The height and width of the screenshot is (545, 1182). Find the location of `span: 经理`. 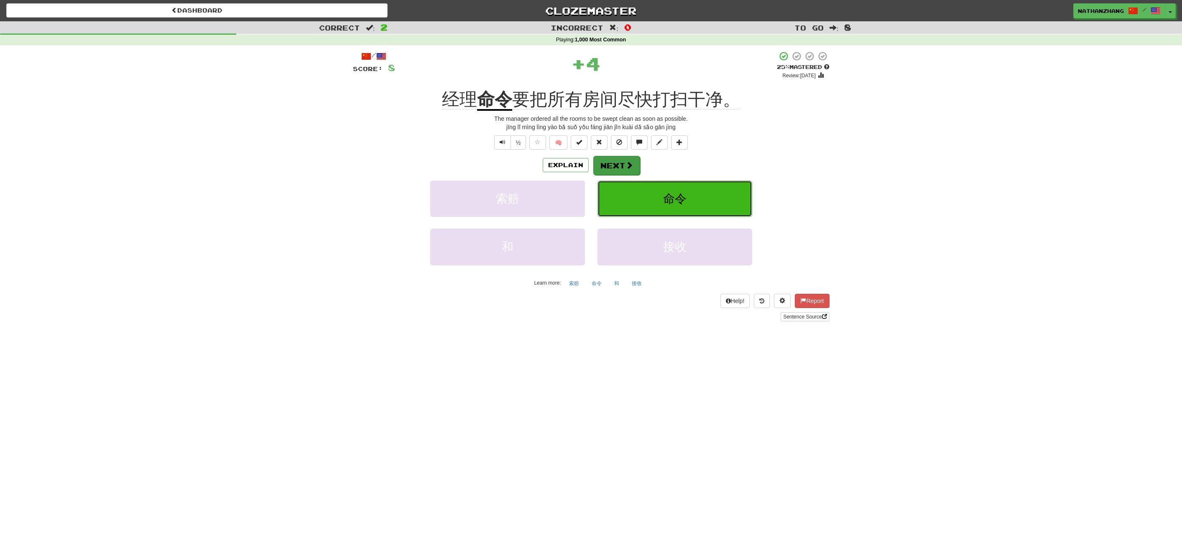

span: 经理 is located at coordinates (460, 100).